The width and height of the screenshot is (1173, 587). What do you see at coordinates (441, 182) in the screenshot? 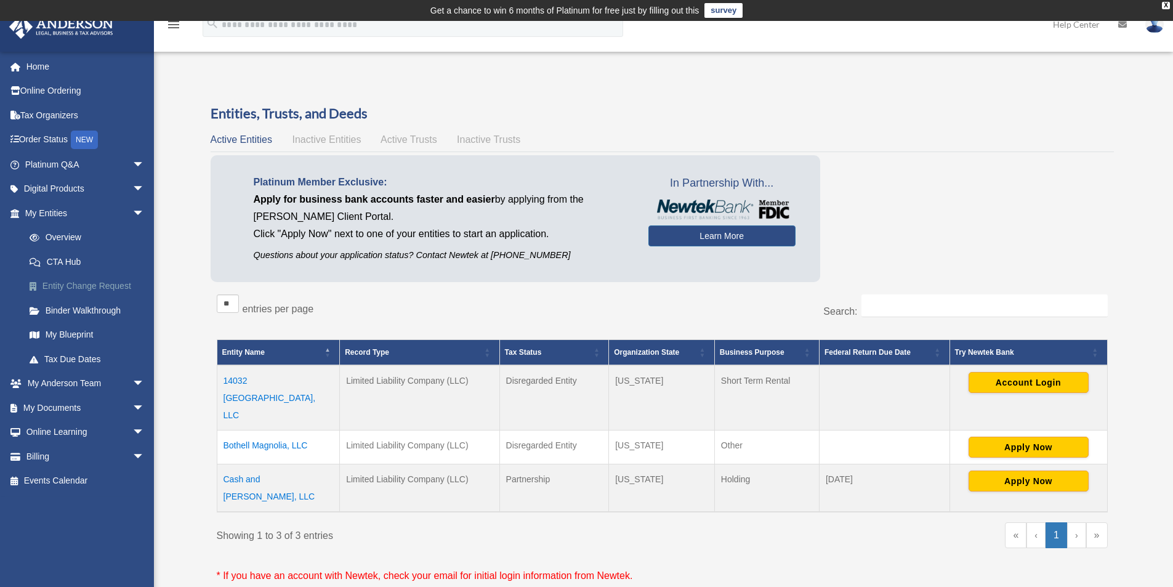
I see `p: Platinum Member Exclusive:` at bounding box center [441, 182].